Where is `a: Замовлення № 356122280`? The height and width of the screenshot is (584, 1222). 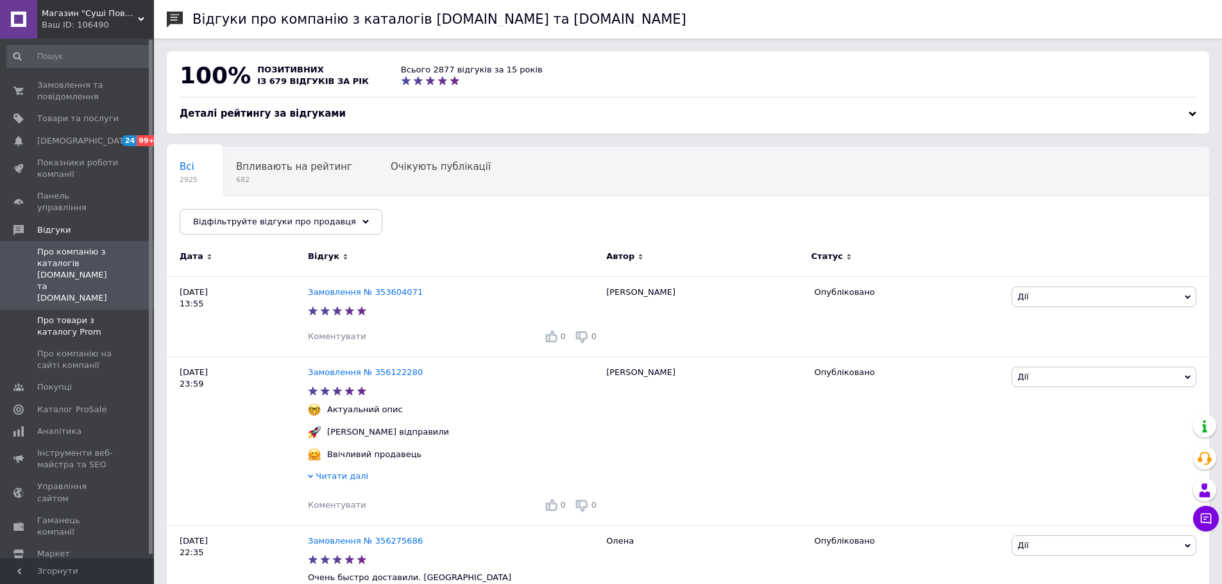
a: Замовлення № 356122280 is located at coordinates (365, 372).